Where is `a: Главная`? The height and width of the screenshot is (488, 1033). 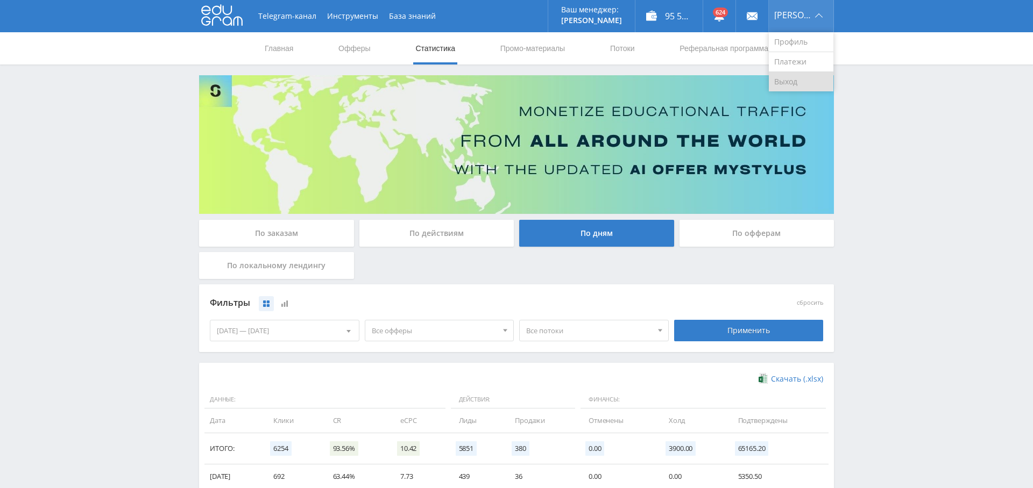
a: Главная is located at coordinates (279, 48).